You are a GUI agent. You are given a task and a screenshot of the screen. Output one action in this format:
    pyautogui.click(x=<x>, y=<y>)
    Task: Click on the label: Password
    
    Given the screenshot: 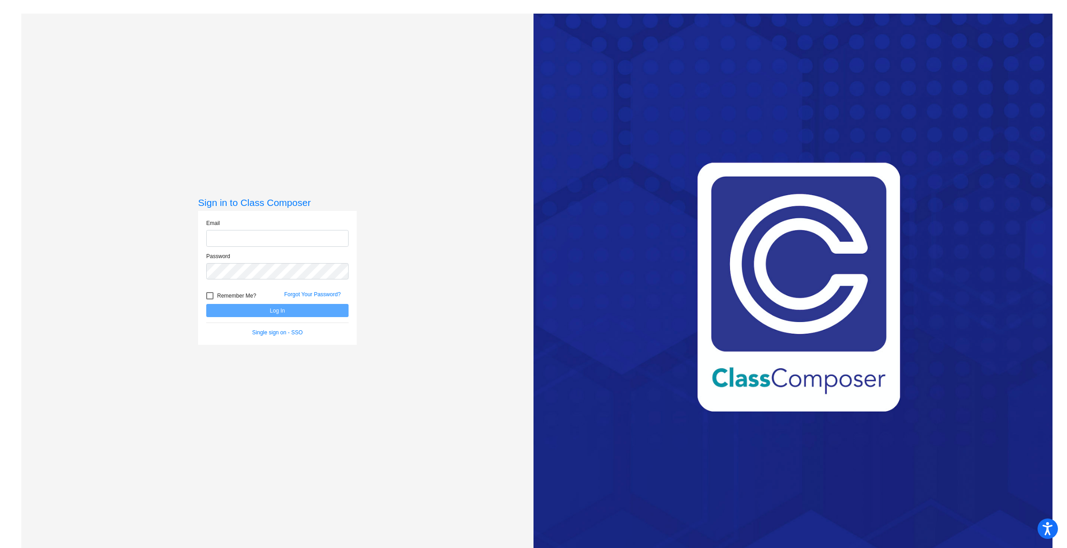 What is the action you would take?
    pyautogui.click(x=218, y=256)
    